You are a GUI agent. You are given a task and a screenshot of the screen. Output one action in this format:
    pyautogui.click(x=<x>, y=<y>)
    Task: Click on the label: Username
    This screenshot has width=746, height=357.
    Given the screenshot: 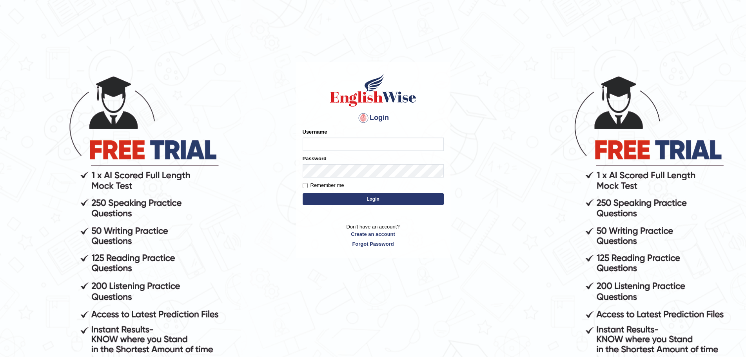 What is the action you would take?
    pyautogui.click(x=315, y=132)
    